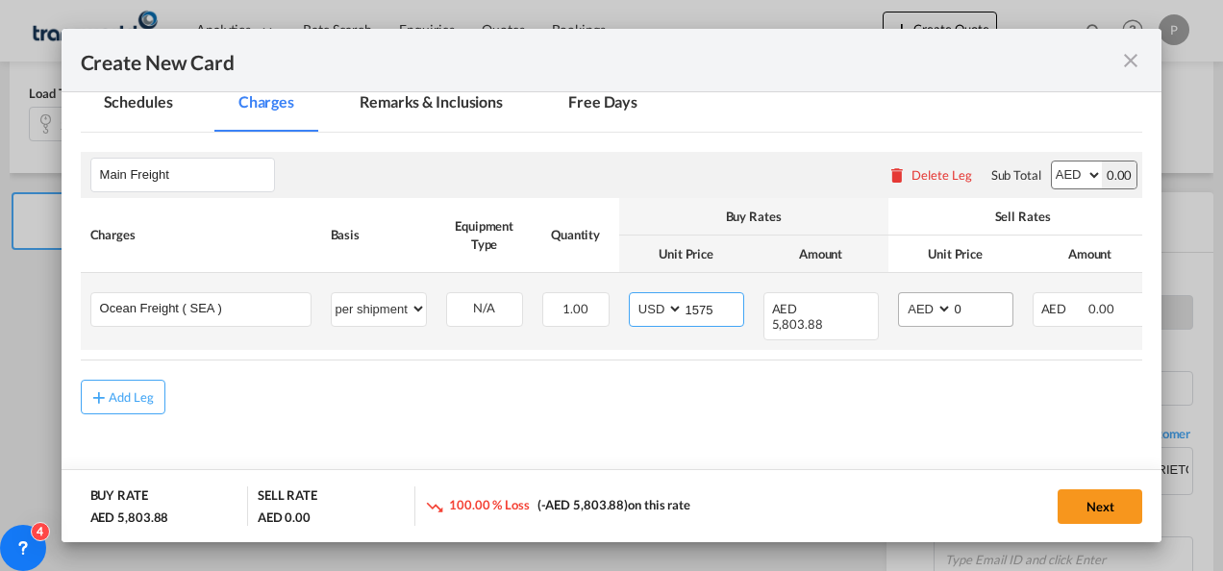  Describe the element at coordinates (612, 286) in the screenshot. I see `md-dialog: Create New Card ...` at that location.